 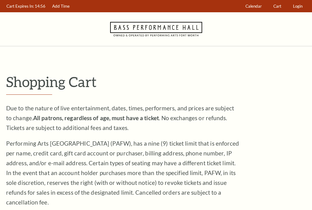 I want to click on span: Login, so click(x=298, y=6).